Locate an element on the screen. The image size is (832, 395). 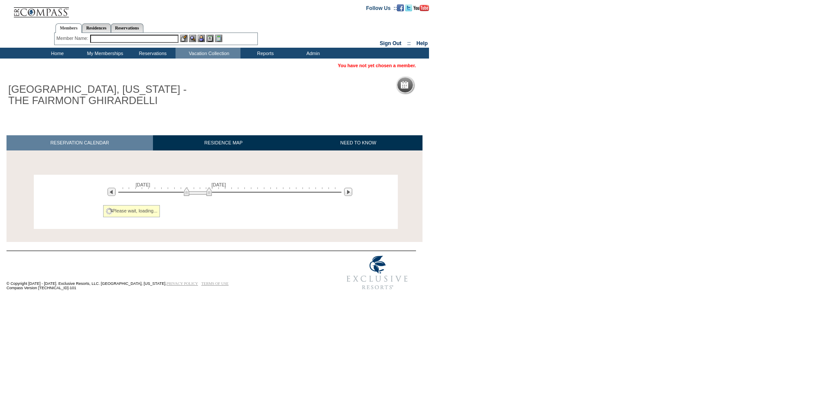
a: Members is located at coordinates (68, 28).